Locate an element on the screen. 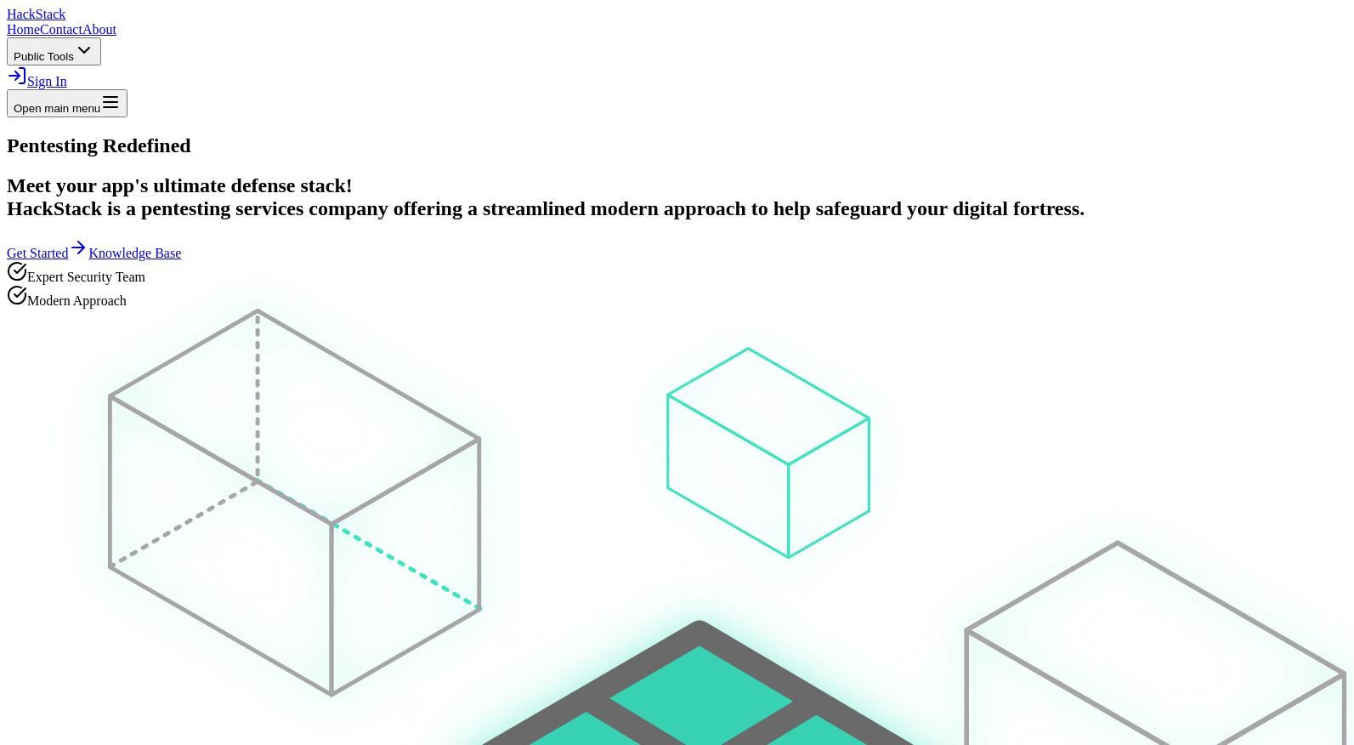  span: Stack is located at coordinates (51, 14).